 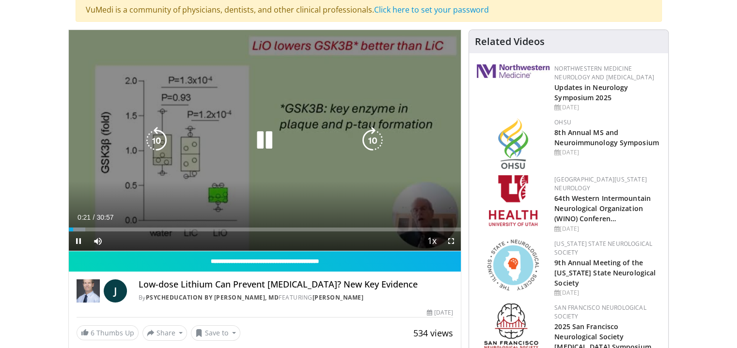 I want to click on img: 71a8b48c-8850-4916-bbdd-e2f3ccf11ef9.png.150x105_q85_autocrop_double_scale_upscale_version-0.2.png, so click(x=513, y=265).